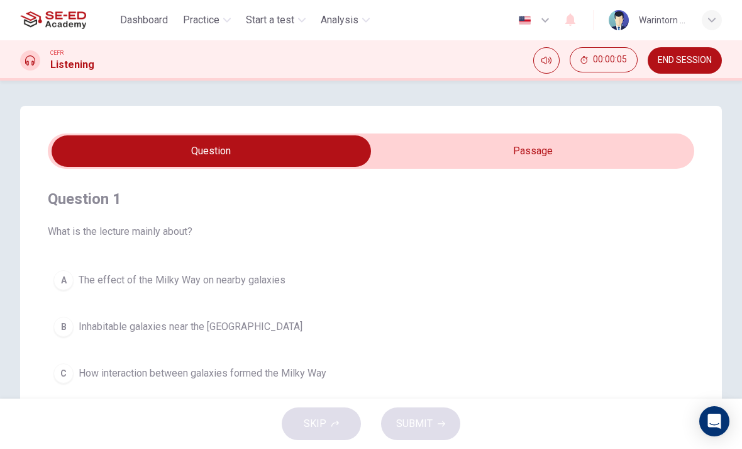  Describe the element at coordinates (525, 20) in the screenshot. I see `img: en` at that location.